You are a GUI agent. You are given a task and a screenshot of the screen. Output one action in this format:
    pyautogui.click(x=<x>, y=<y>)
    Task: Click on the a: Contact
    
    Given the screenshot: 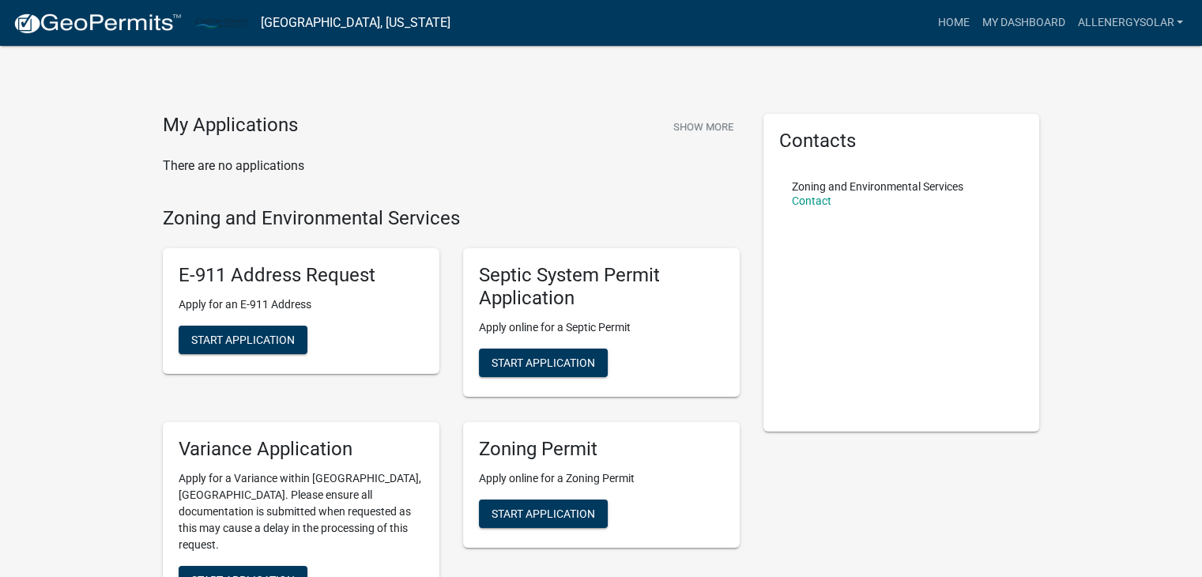 What is the action you would take?
    pyautogui.click(x=811, y=201)
    